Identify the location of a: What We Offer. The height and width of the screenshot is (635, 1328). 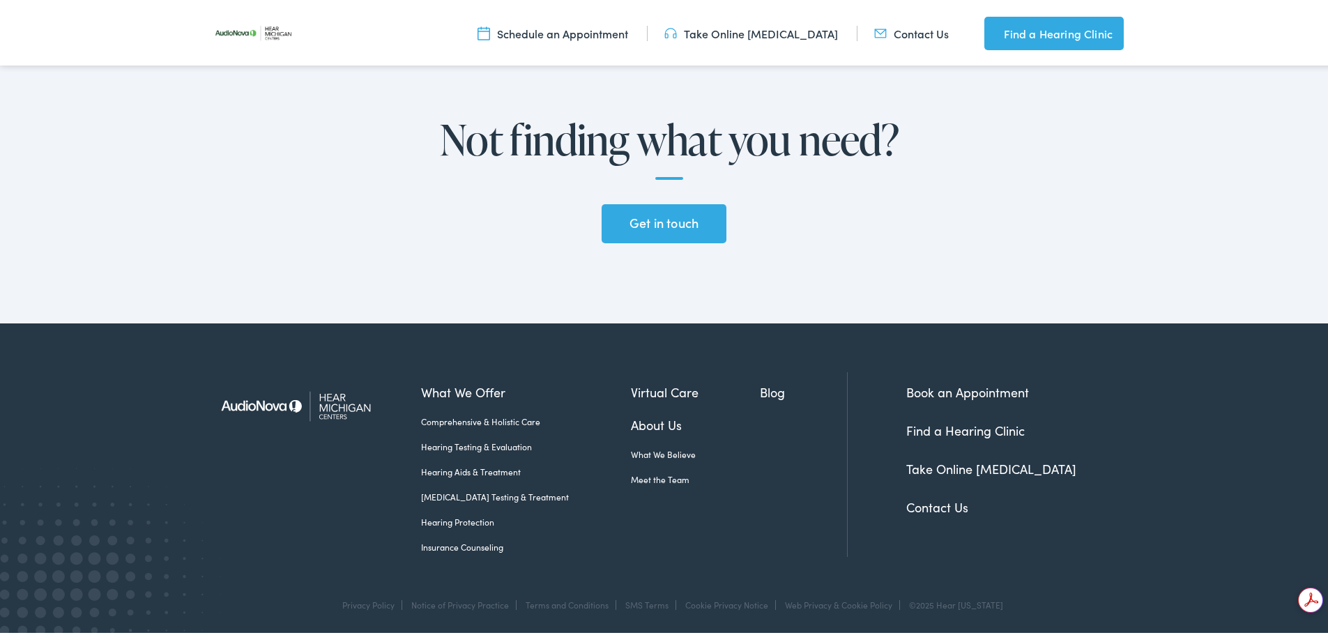
(526, 389).